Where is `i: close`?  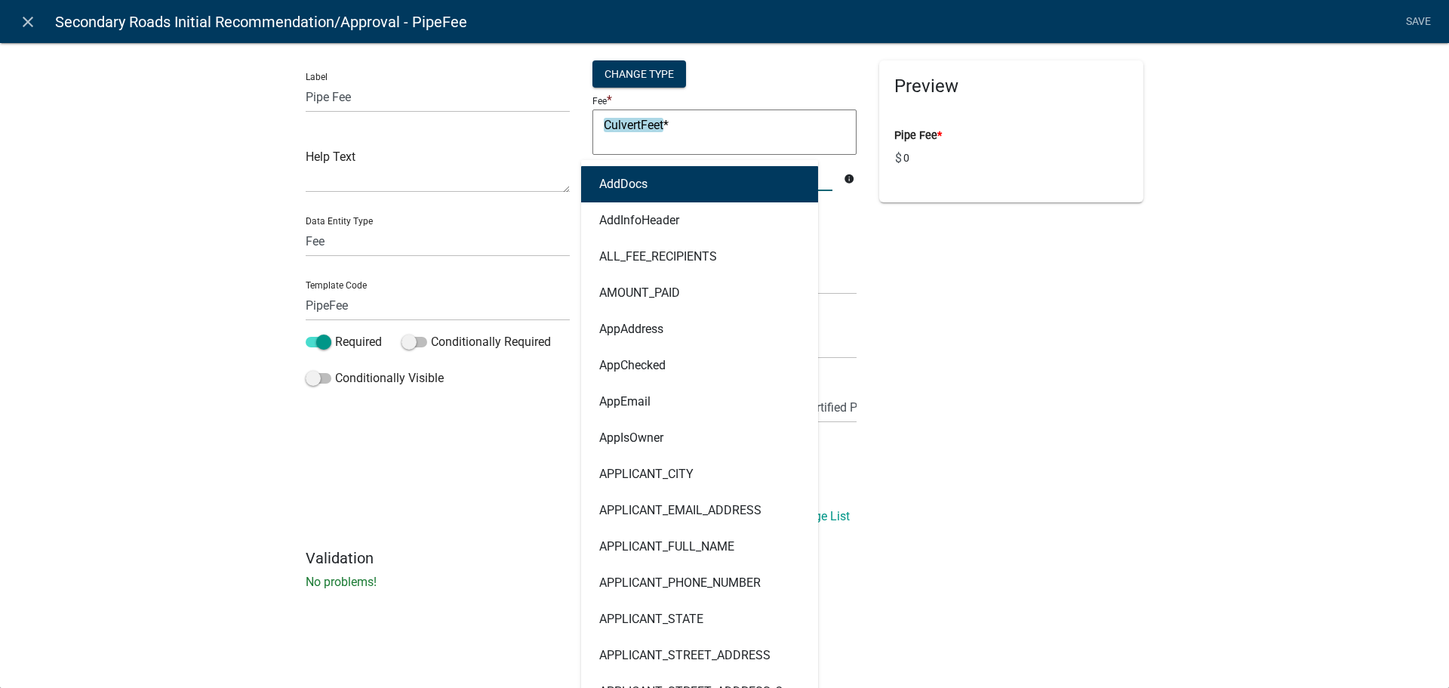 i: close is located at coordinates (28, 22).